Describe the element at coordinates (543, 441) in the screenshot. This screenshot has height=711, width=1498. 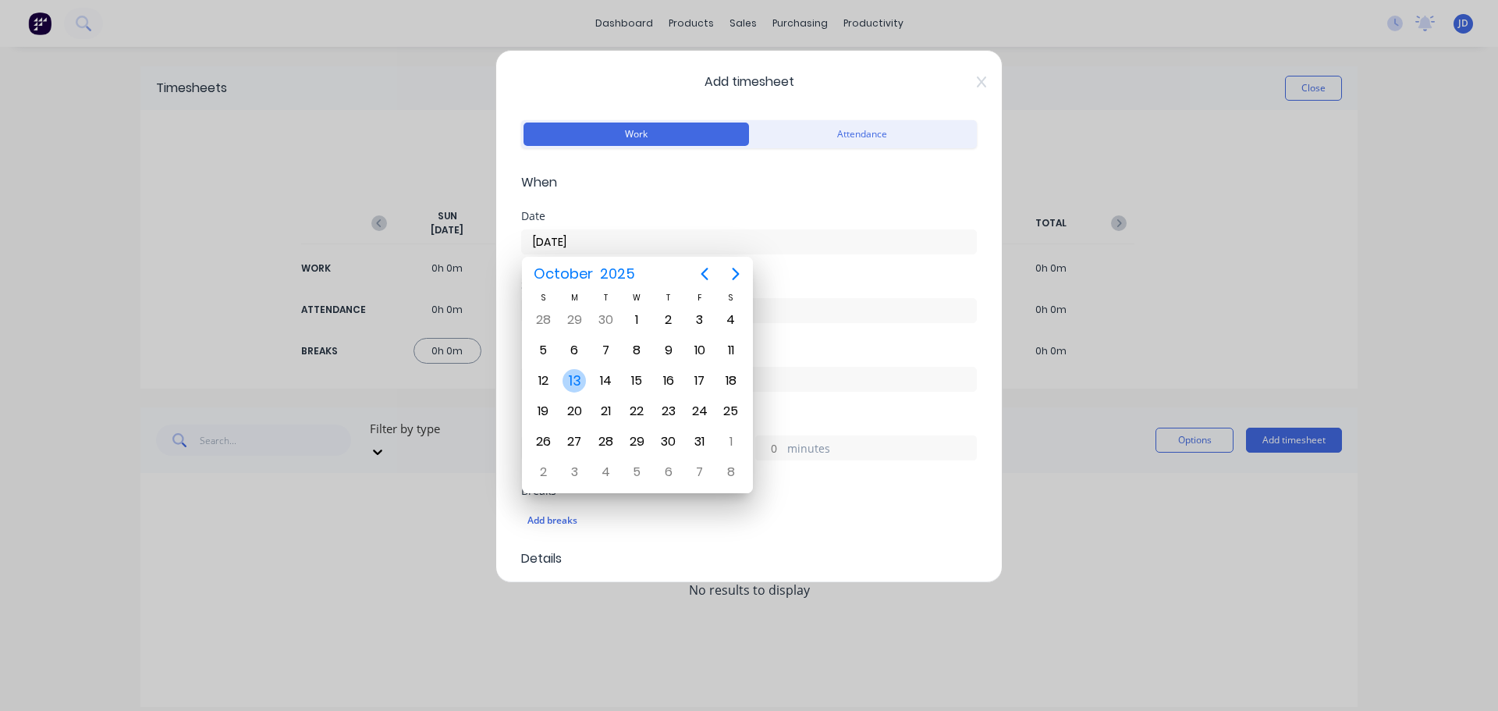
I see `div: Sunday, October 26, 2025` at that location.